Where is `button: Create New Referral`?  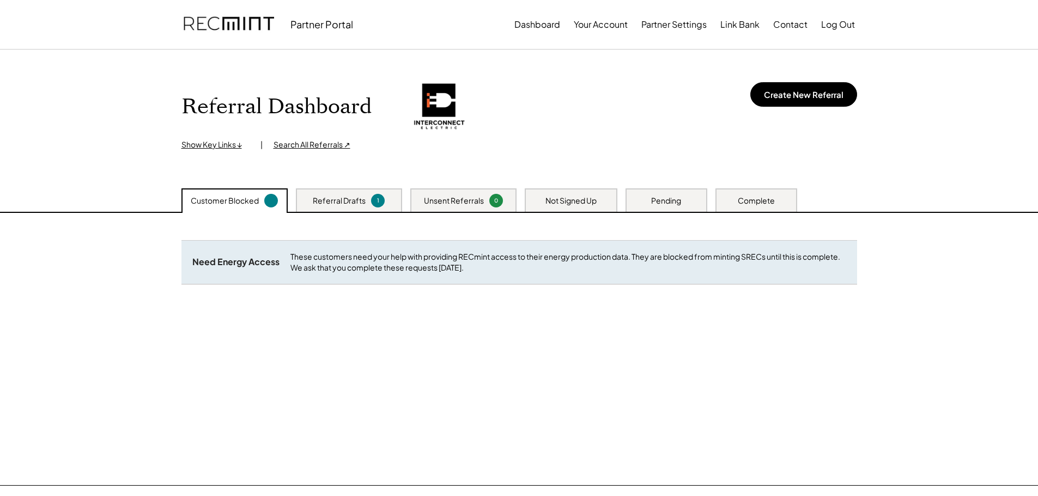
button: Create New Referral is located at coordinates (803, 94).